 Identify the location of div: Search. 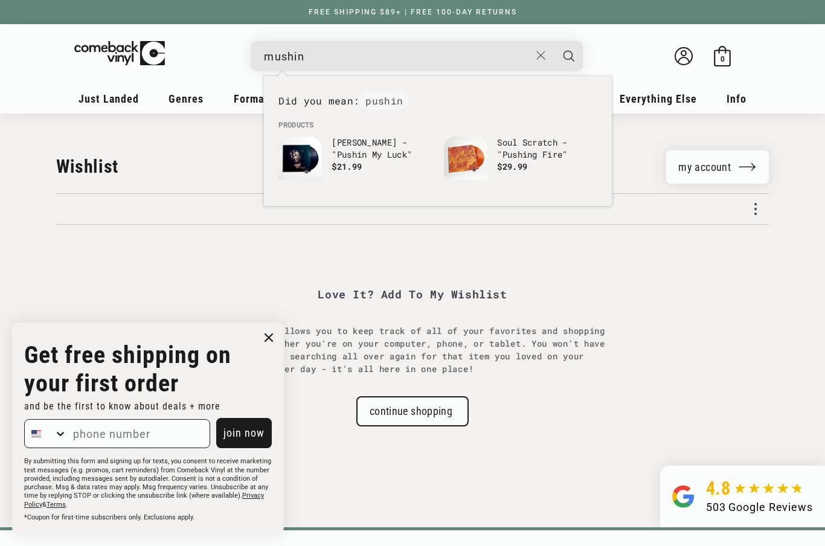
(417, 56).